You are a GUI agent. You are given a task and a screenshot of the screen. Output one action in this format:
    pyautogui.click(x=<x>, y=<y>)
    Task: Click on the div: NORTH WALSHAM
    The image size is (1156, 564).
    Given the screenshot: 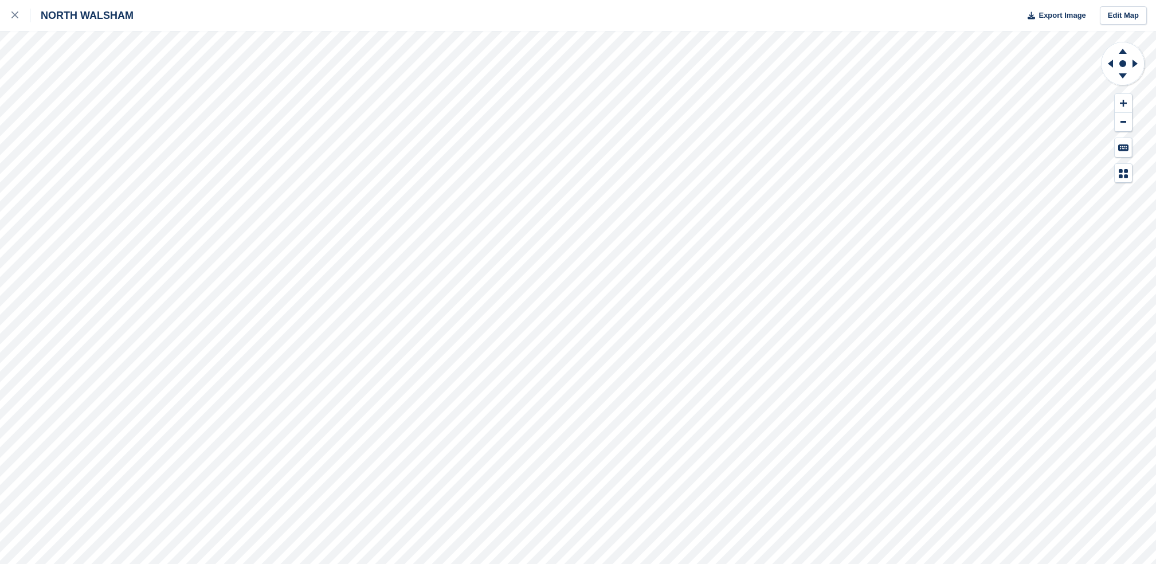 What is the action you would take?
    pyautogui.click(x=82, y=15)
    